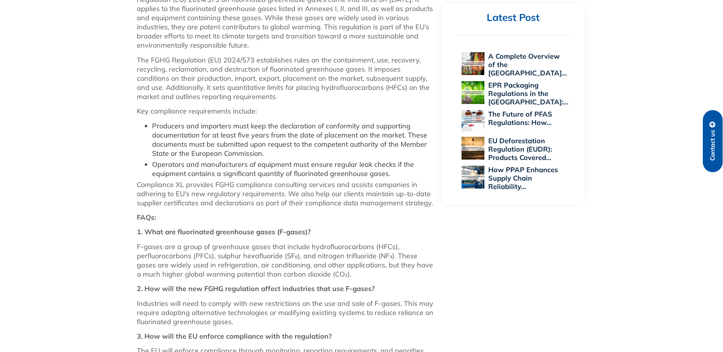 The image size is (723, 352). I want to click on p: Compliance XL provides FGHG compliance consulting services and assists companies in adhering to E..., so click(286, 194).